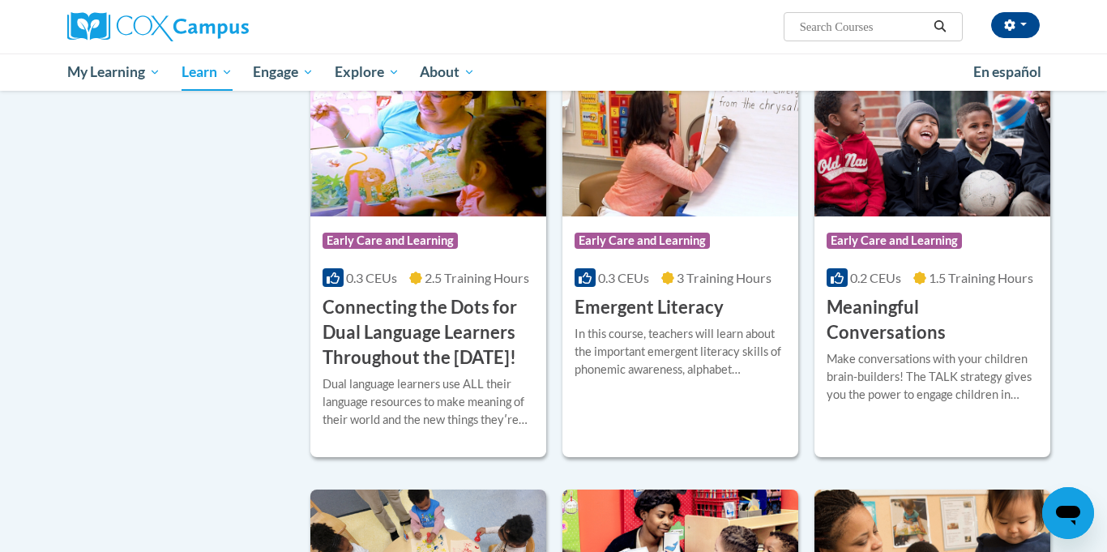  What do you see at coordinates (680, 254) in the screenshot?
I see `a: Course LogoEarly Care and Learning0.3 CEUs3 Training Hours Emergent LiteracyIn this course, teach...` at bounding box center [680, 254].